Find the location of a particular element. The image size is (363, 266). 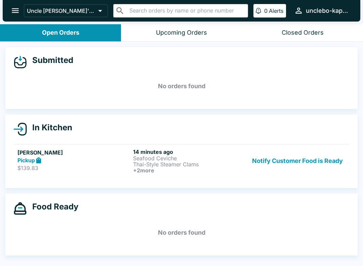

p: 0 is located at coordinates (266, 11).